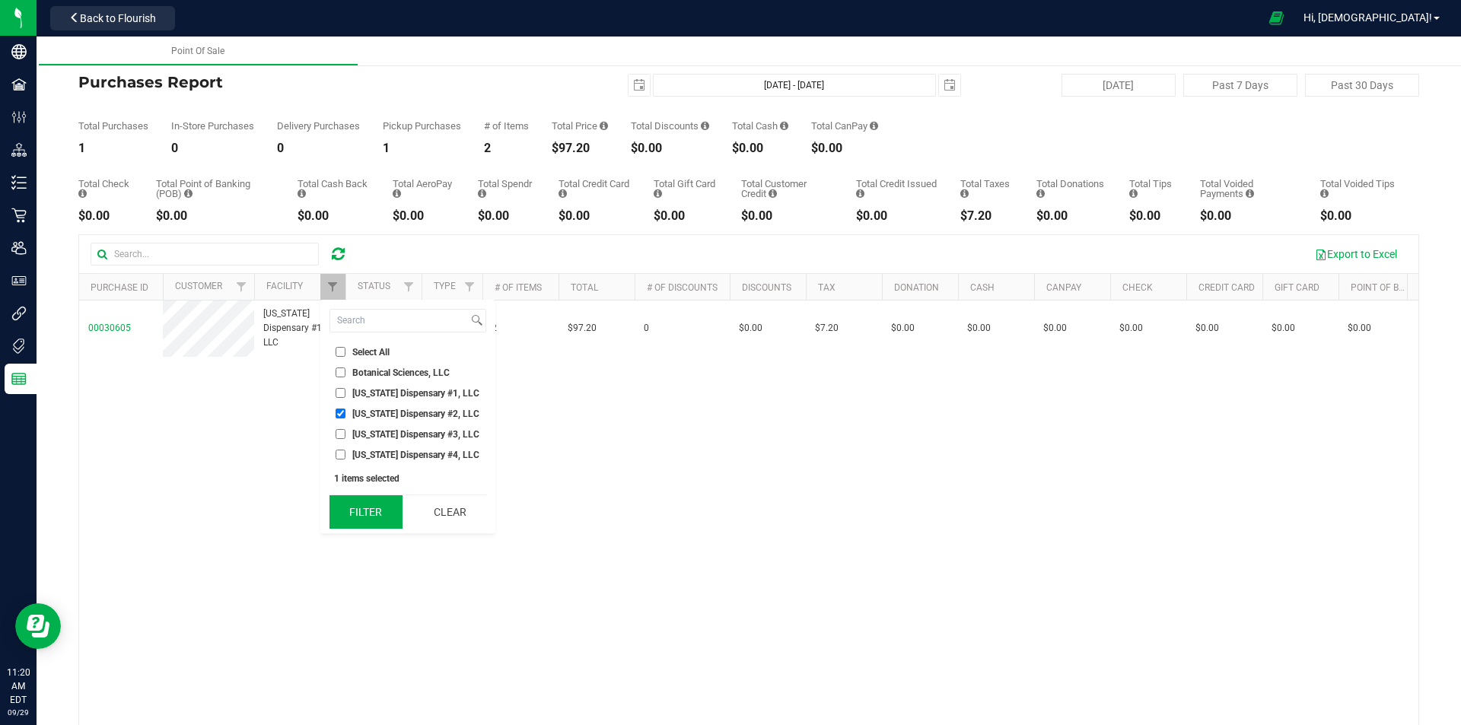 This screenshot has height=725, width=1461. Describe the element at coordinates (482, 193) in the screenshot. I see `i: Sum of the successful, non-voided Spendr payment transactions for all purchases in the date range.` at that location.